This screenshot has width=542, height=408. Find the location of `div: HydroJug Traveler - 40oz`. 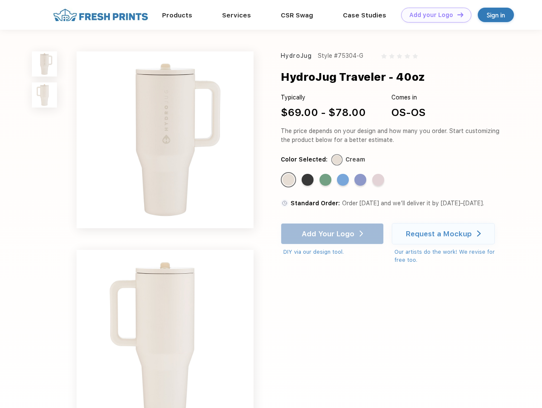

div: HydroJug Traveler - 40oz is located at coordinates (353, 77).